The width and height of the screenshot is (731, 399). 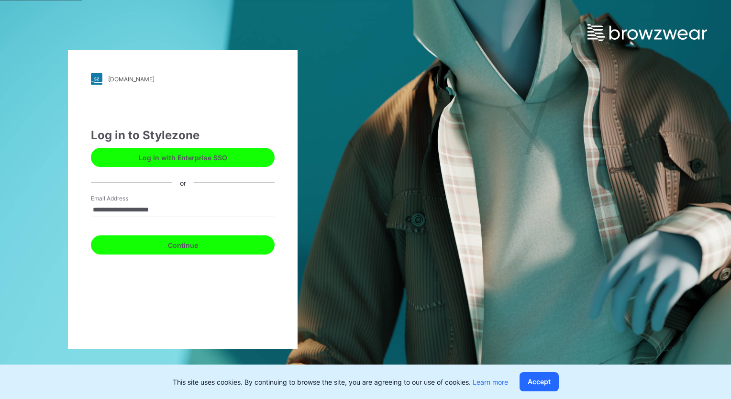 What do you see at coordinates (183, 245) in the screenshot?
I see `button: Continue` at bounding box center [183, 245].